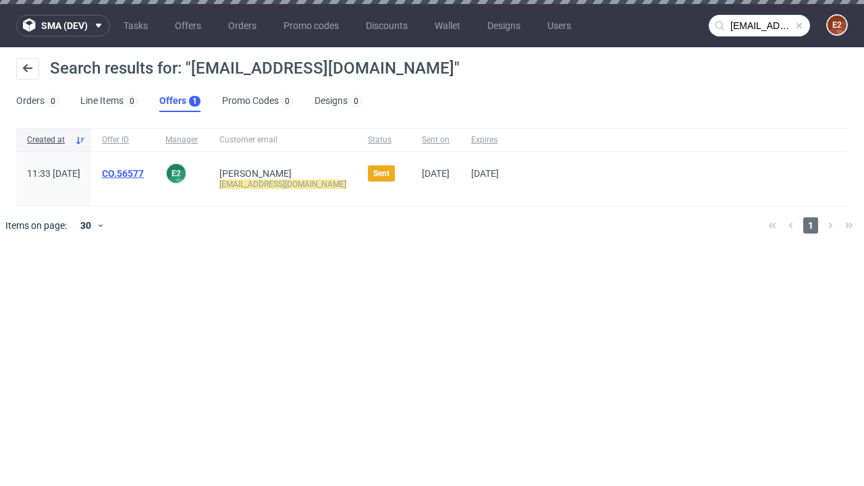  Describe the element at coordinates (48, 140) in the screenshot. I see `span: Created at` at that location.